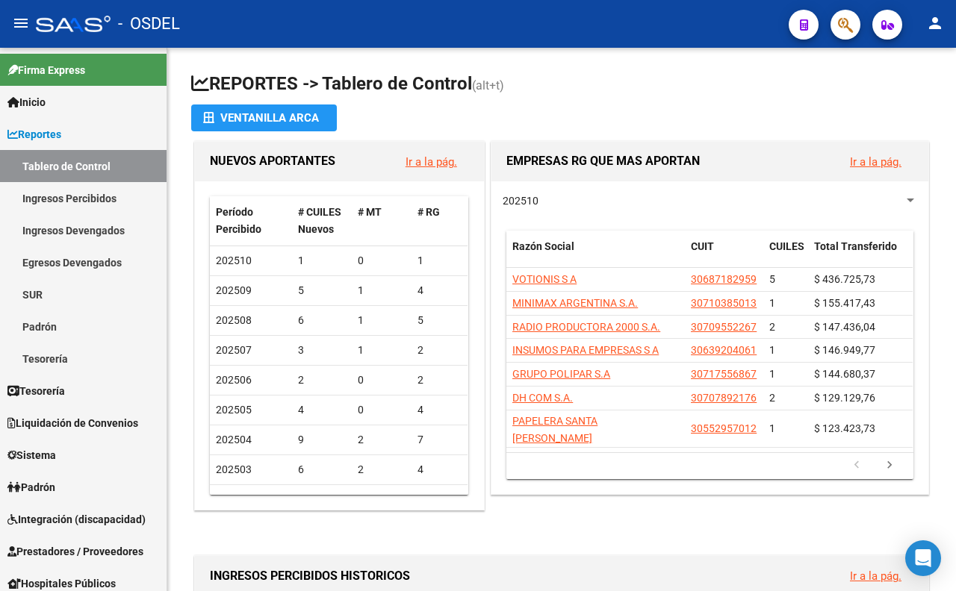  What do you see at coordinates (575, 303) in the screenshot?
I see `span: MINIMAX ARGENTINA S.A.` at bounding box center [575, 303].